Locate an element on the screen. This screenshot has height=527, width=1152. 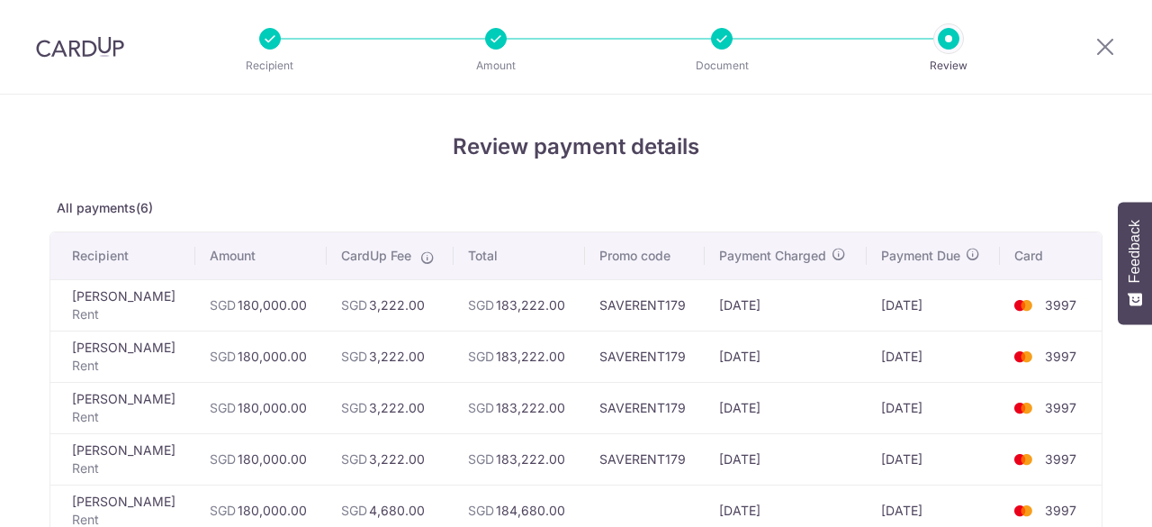
th: Total is located at coordinates (519, 256).